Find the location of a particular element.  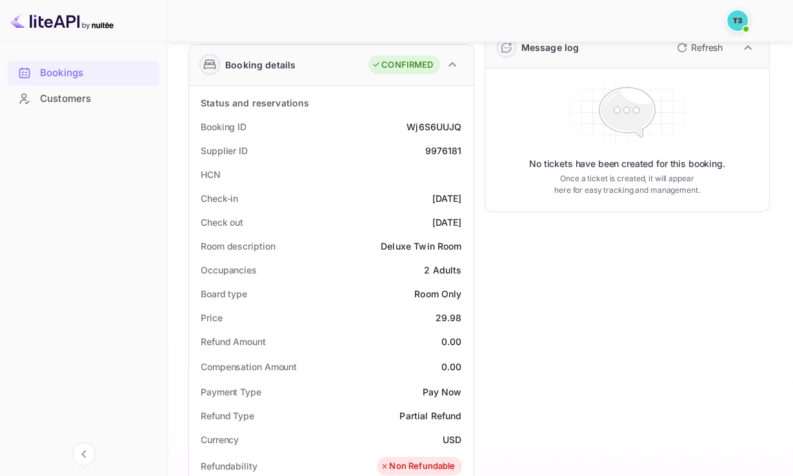

div: Payment Type is located at coordinates (231, 392).